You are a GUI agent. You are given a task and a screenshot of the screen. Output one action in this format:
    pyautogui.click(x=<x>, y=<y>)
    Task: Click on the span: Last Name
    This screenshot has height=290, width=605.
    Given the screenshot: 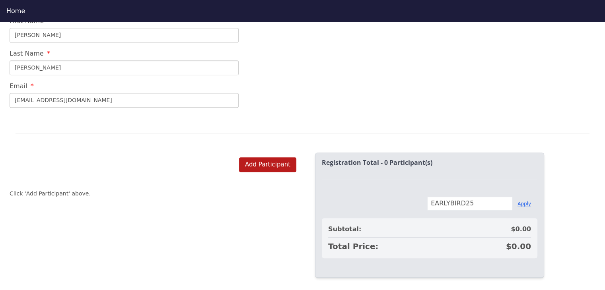 What is the action you would take?
    pyautogui.click(x=27, y=53)
    